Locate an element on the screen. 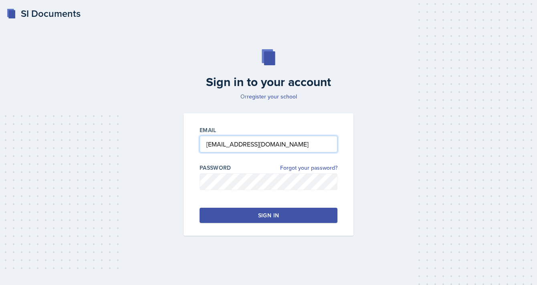 The height and width of the screenshot is (285, 537). a: Forgot your password? is located at coordinates (308, 168).